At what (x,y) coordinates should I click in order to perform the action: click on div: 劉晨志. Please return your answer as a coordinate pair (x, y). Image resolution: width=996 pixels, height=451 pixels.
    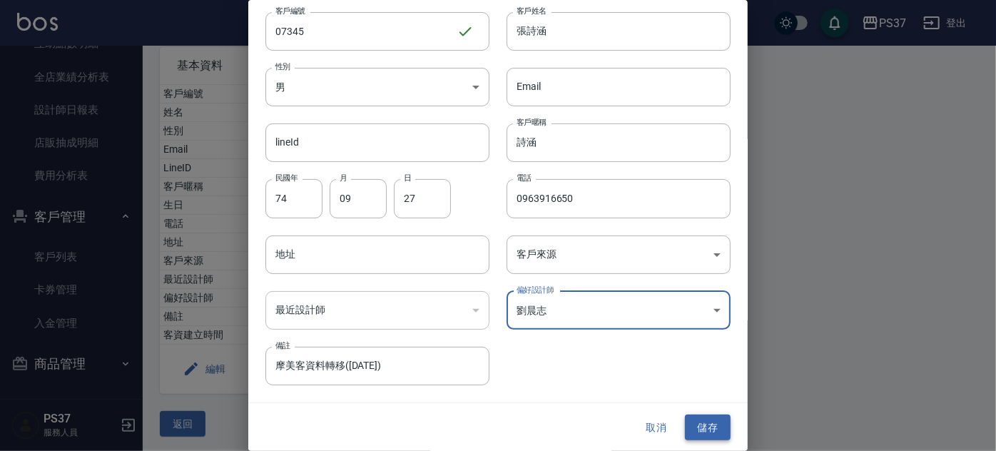
    Looking at the image, I should click on (619, 311).